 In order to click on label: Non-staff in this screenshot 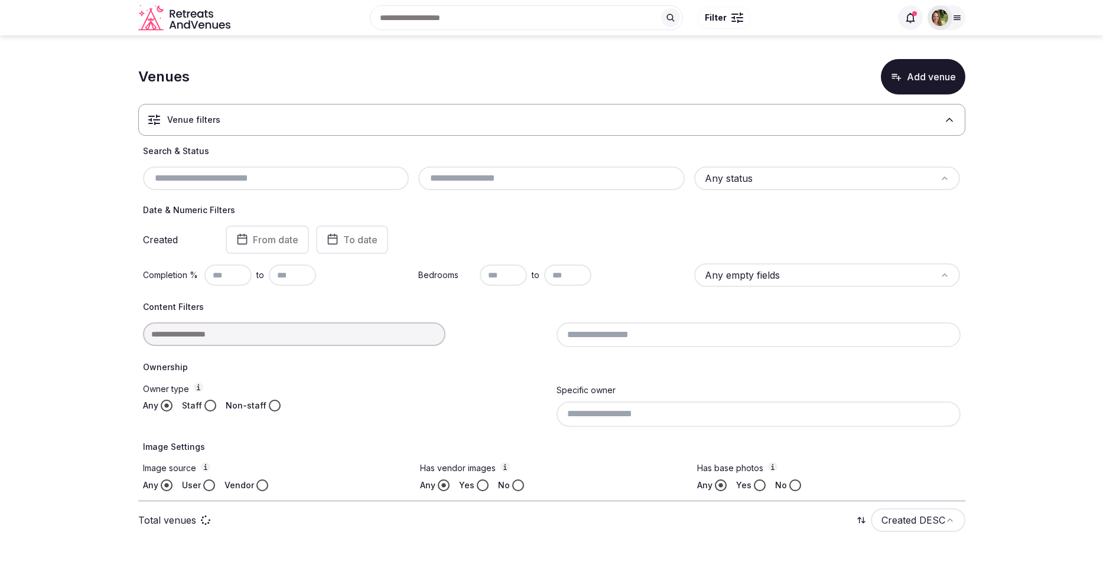, I will do `click(246, 406)`.